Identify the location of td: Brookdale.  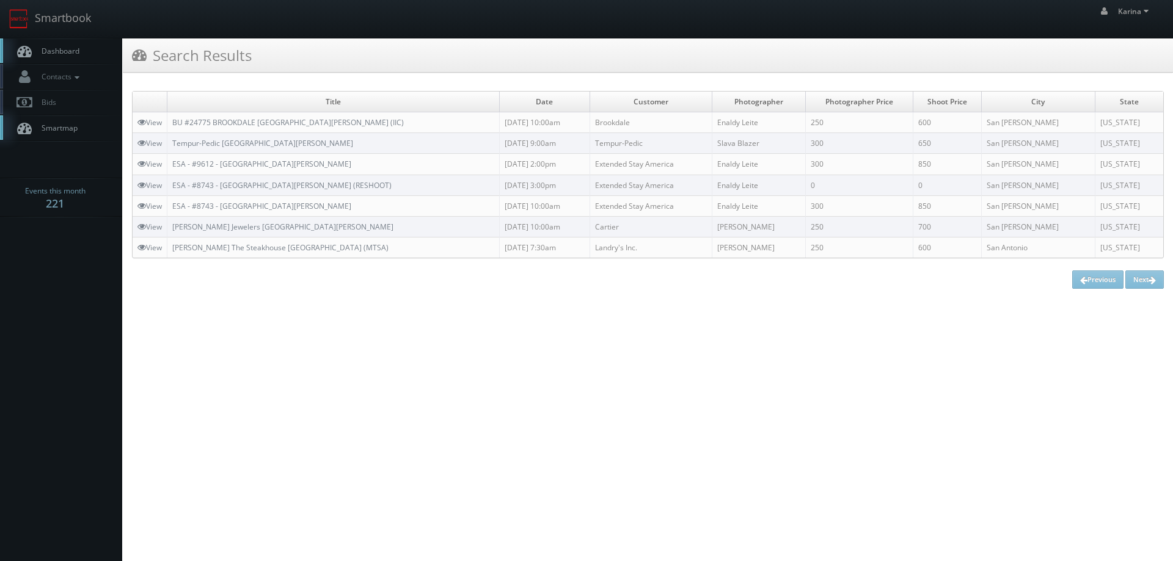
(651, 123).